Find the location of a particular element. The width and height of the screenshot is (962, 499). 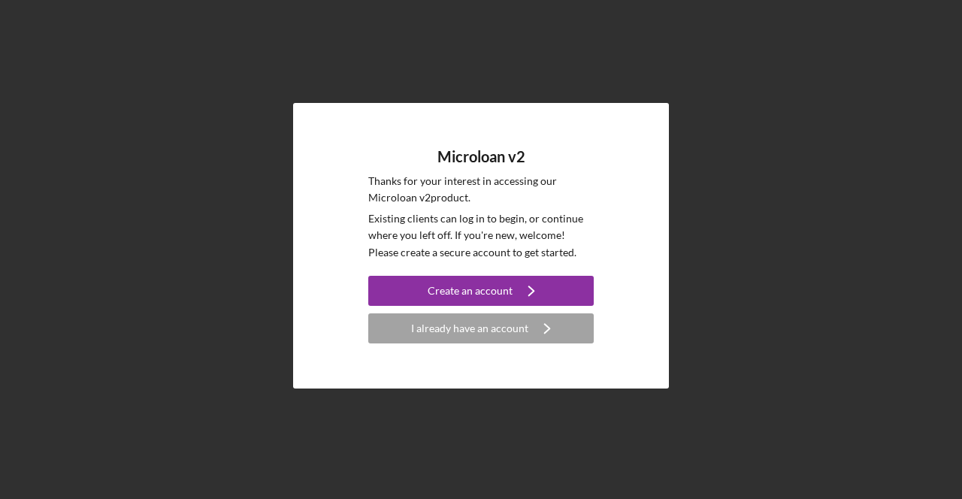

p: Existing clients can log in to begin, or continue where you left off. If you're new, welcome! Ple... is located at coordinates (481, 235).